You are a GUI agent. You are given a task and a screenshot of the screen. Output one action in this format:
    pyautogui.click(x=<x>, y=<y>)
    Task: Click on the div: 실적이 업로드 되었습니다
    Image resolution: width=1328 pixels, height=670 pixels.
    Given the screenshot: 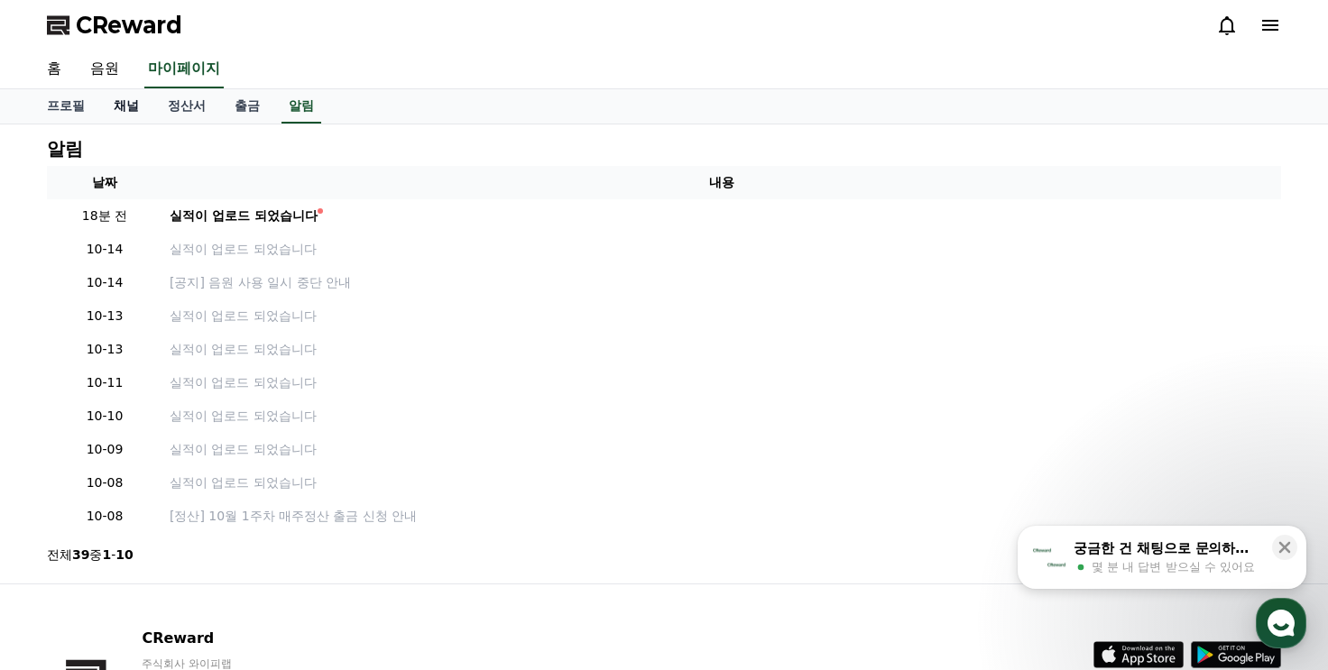 What is the action you would take?
    pyautogui.click(x=244, y=216)
    